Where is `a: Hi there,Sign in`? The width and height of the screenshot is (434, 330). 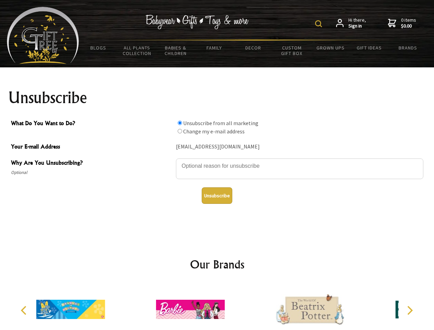 a: Hi there,Sign in is located at coordinates (351, 23).